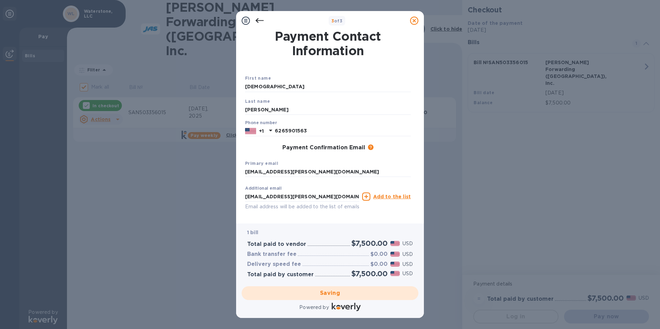 The height and width of the screenshot is (329, 660). Describe the element at coordinates (392, 197) in the screenshot. I see `u: Add to the list` at that location.